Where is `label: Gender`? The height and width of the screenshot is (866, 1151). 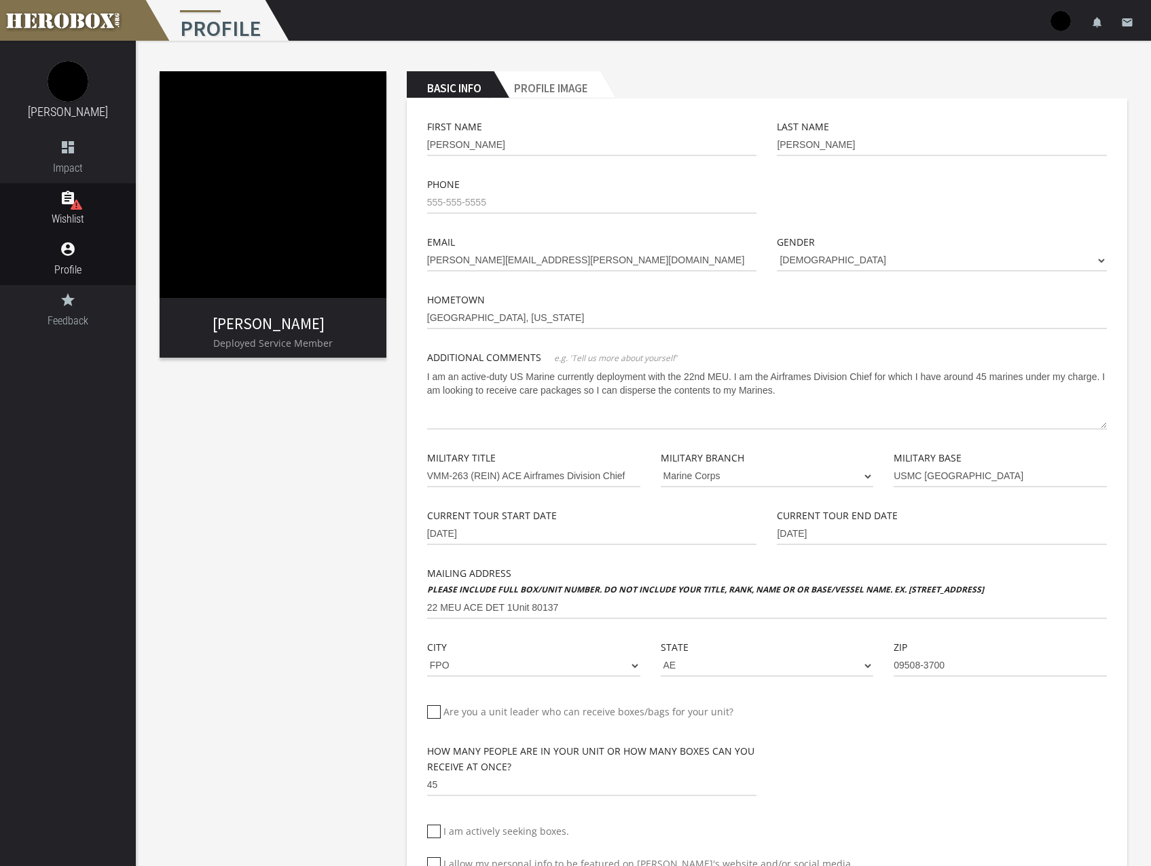
label: Gender is located at coordinates (796, 242).